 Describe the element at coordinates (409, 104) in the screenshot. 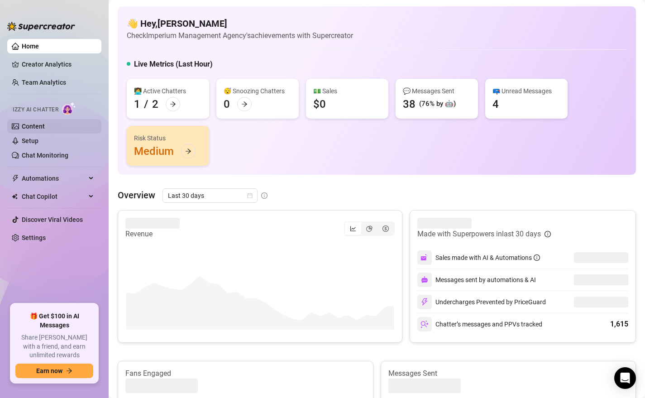

I see `div: 38` at that location.